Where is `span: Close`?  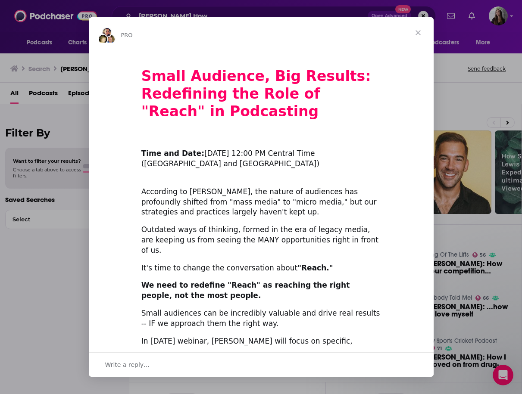
span: Close is located at coordinates (418, 33).